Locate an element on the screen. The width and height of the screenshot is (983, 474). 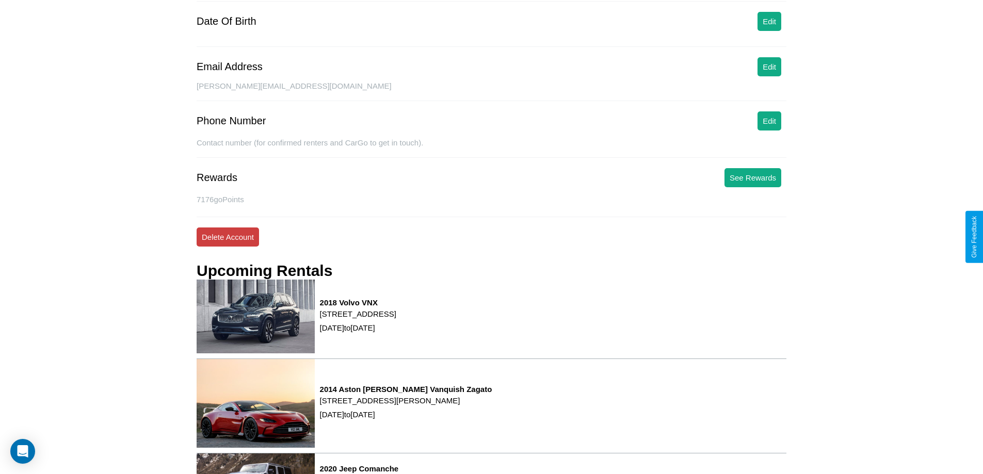
button: See Rewards is located at coordinates (753, 177).